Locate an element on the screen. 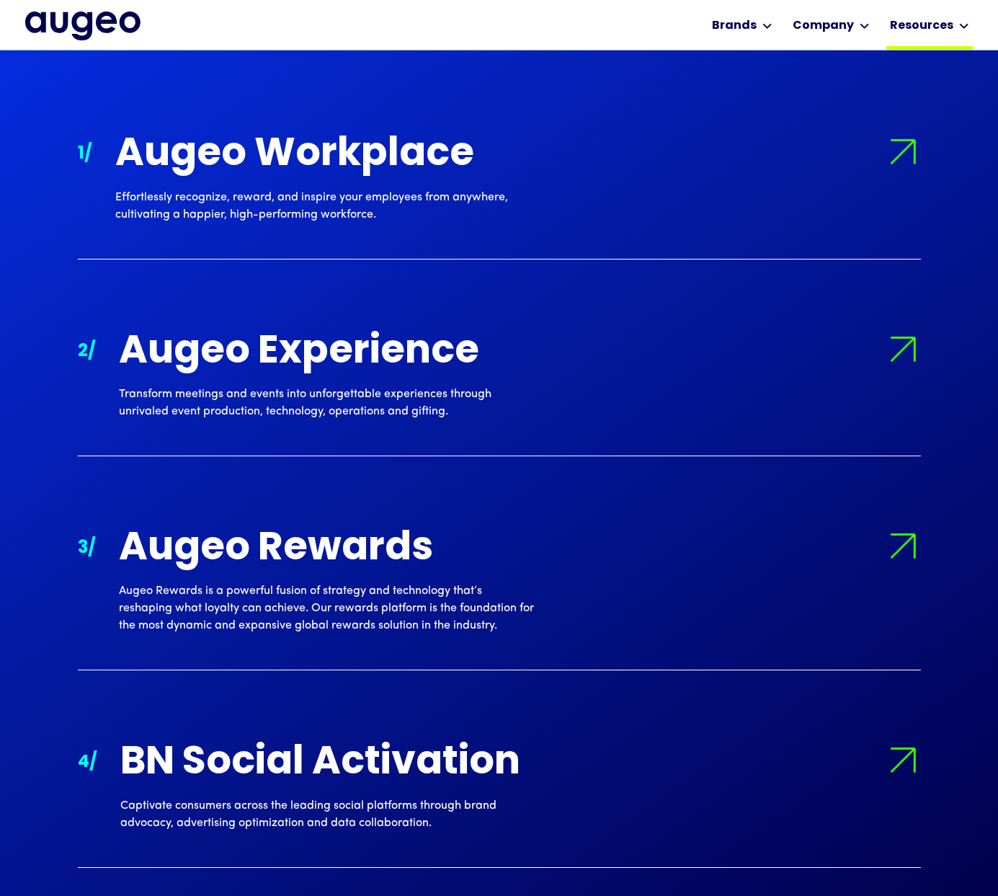  div: Transform meetings and events into unforgettable experiences through unrivaled event production, ... is located at coordinates (327, 403).